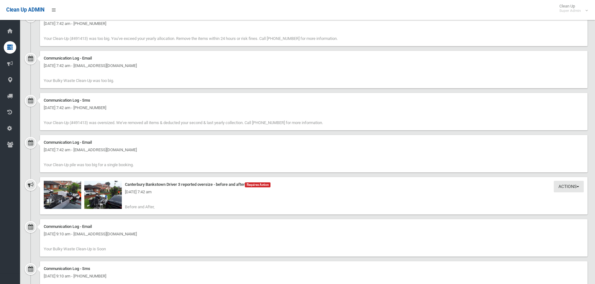 Image resolution: width=595 pixels, height=284 pixels. Describe the element at coordinates (183, 123) in the screenshot. I see `span: Your Clean-Up (#491413) was oversized. We've removed all items & deducted your second & last year...` at that location.